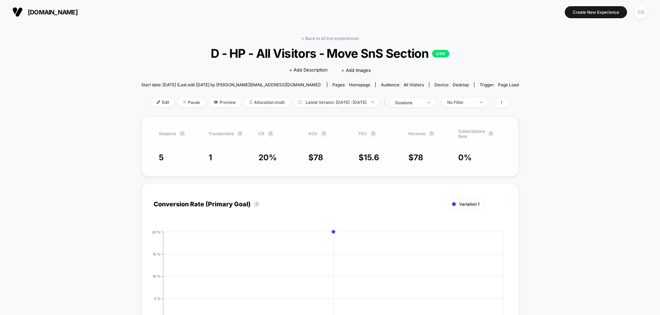  I want to click on div: Audience:, so click(402, 85).